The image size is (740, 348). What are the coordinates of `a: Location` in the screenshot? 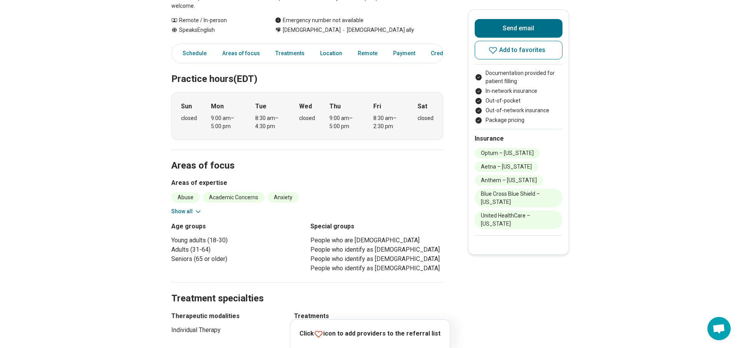 It's located at (331, 53).